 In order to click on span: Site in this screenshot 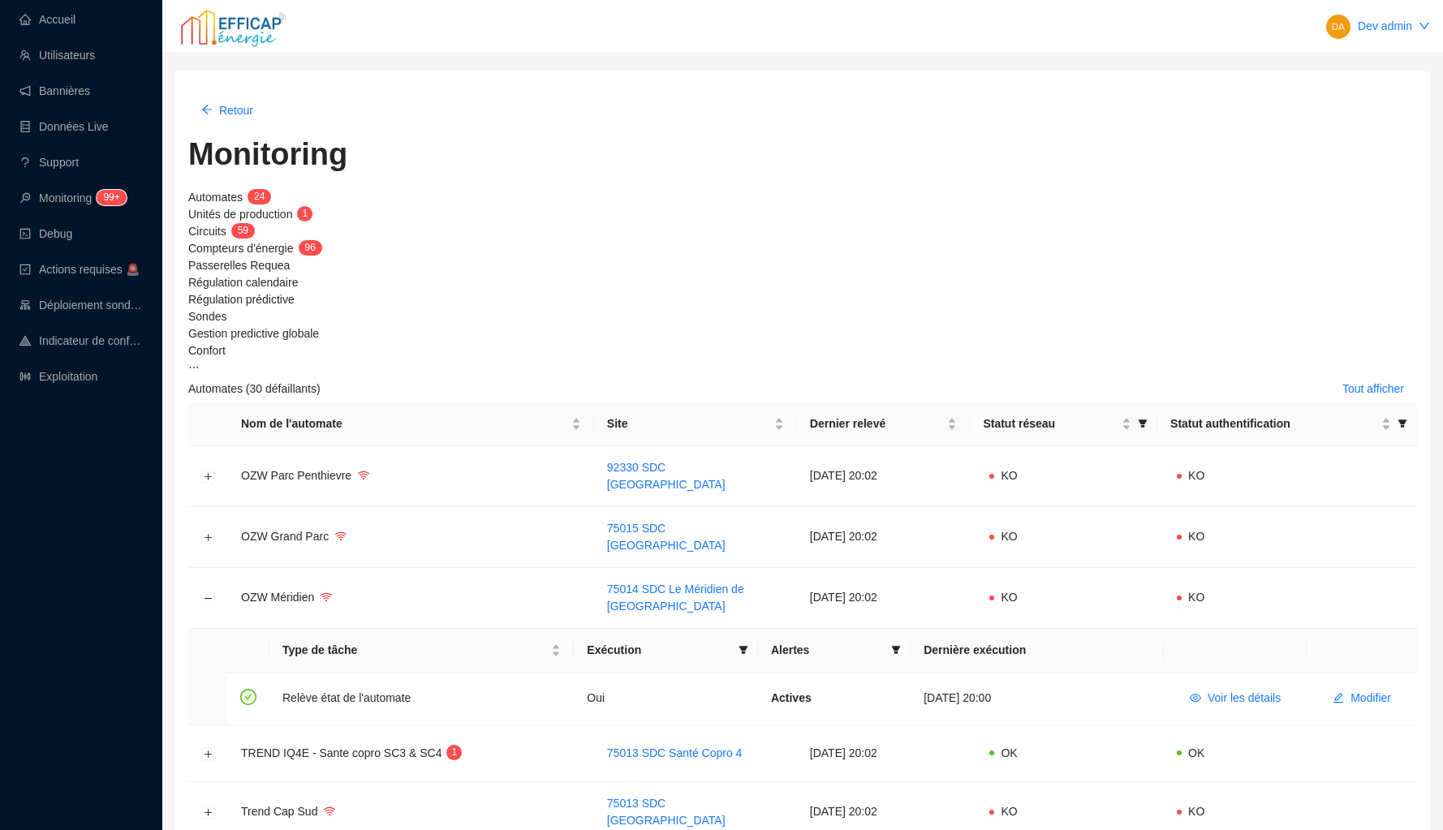, I will do `click(689, 424)`.